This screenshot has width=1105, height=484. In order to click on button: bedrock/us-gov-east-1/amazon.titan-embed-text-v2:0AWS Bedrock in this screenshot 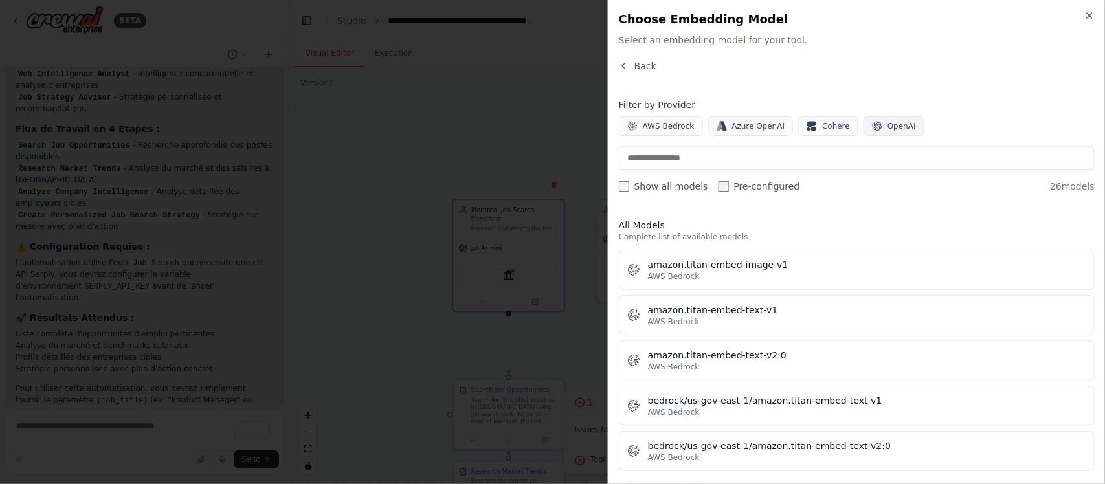, I will do `click(857, 451)`.